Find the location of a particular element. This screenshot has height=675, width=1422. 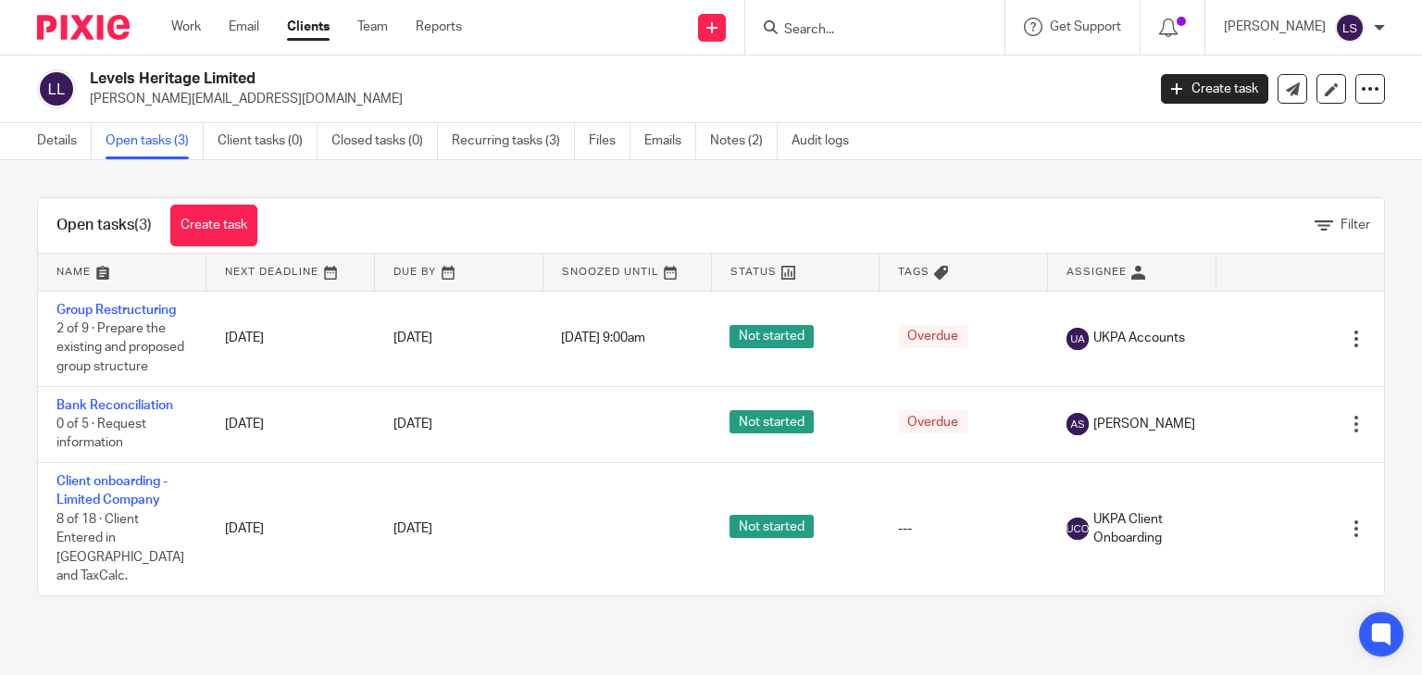

a: Work is located at coordinates (186, 27).